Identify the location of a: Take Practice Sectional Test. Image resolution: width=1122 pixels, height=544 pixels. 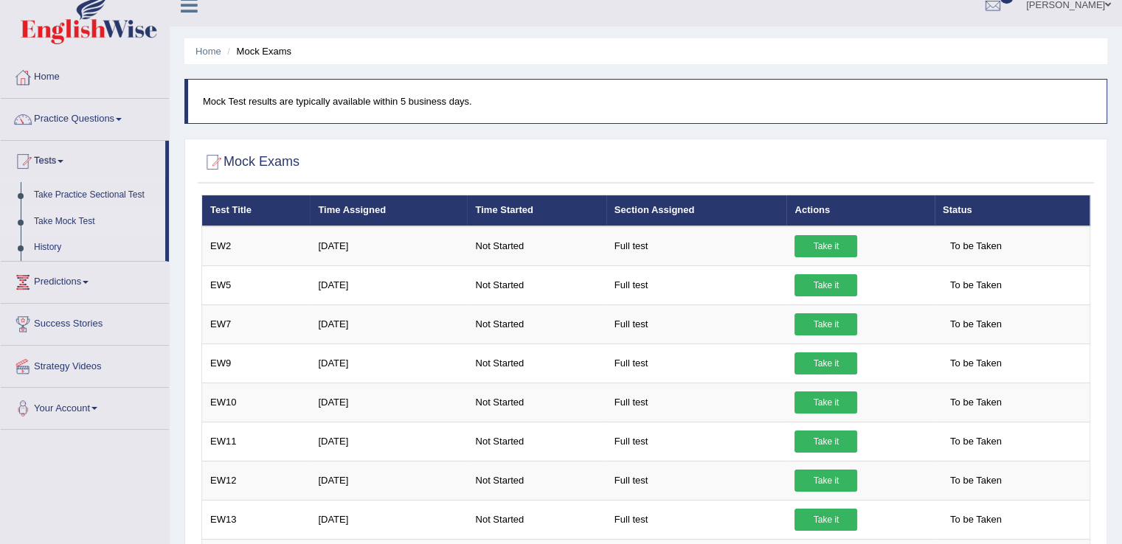
(96, 195).